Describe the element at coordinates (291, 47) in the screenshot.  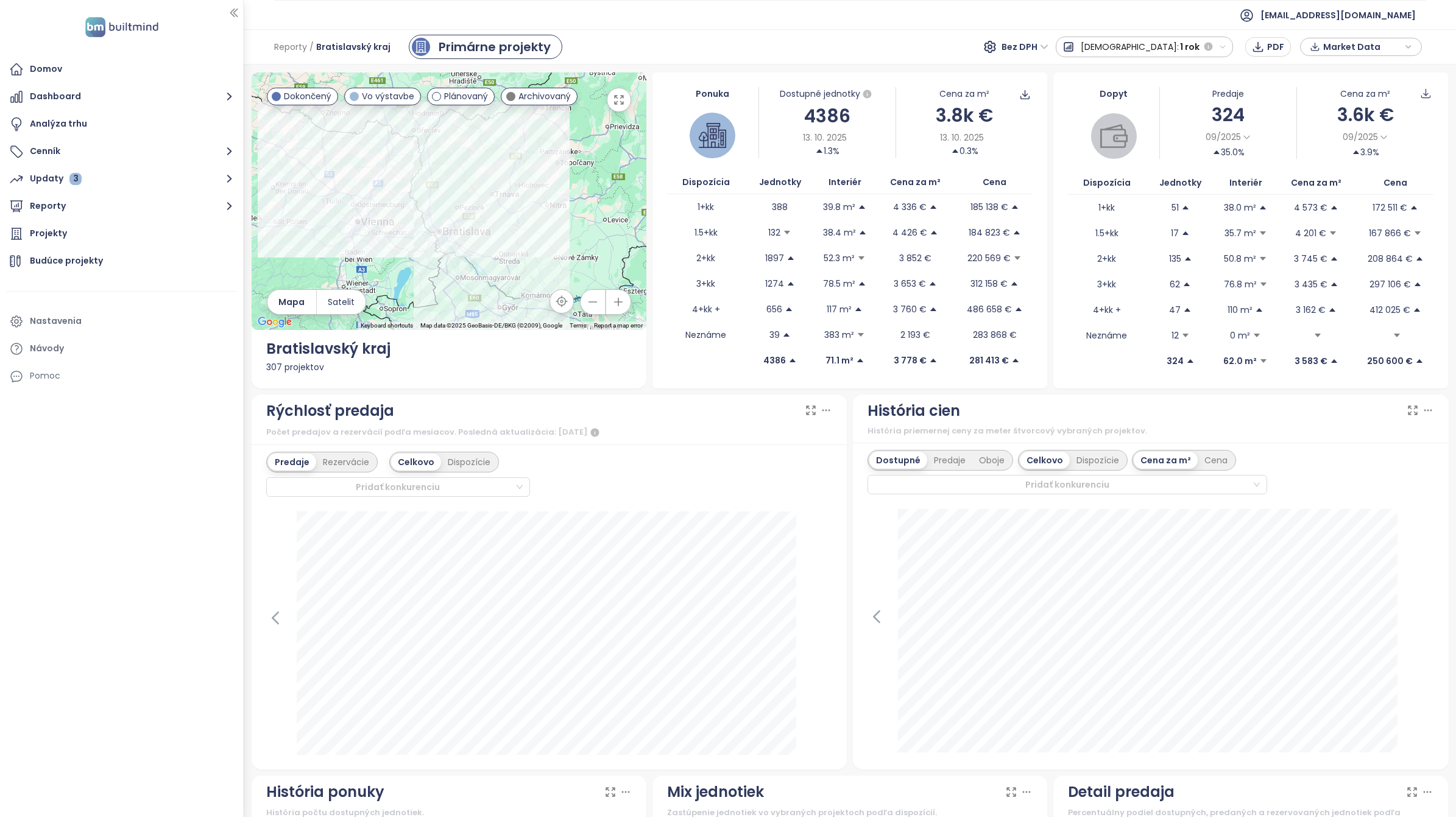
I see `span: Reporty` at that location.